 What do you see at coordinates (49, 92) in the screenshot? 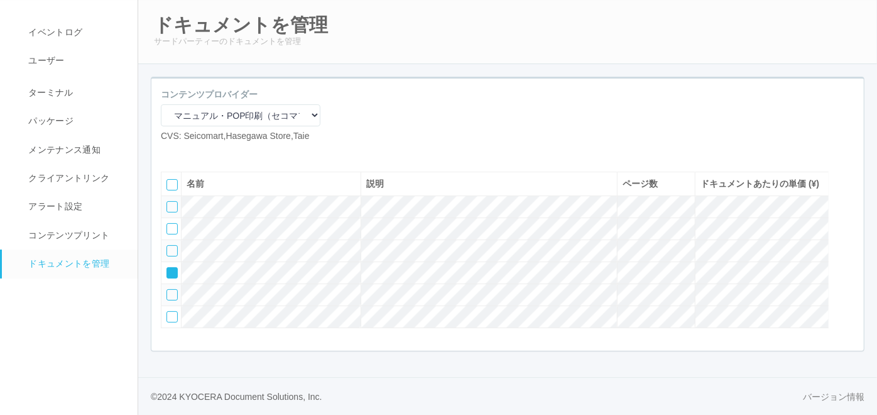
I see `span: ターミナル` at bounding box center [49, 92].